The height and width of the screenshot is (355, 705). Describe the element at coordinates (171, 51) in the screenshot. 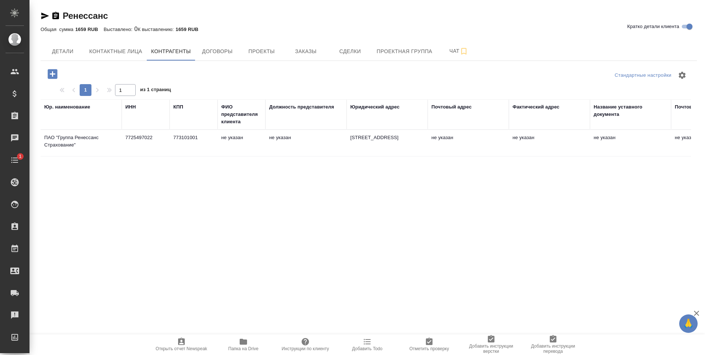

I see `span: Контрагенты` at that location.